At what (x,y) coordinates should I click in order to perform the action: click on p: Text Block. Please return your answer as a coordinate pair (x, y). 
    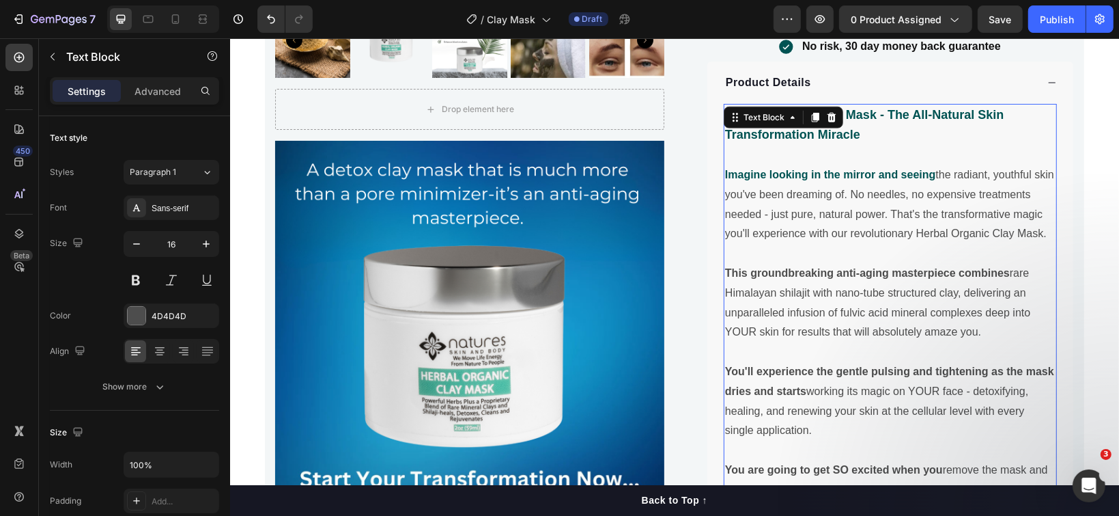
    Looking at the image, I should click on (124, 57).